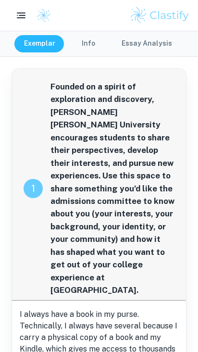 This screenshot has width=198, height=352. Describe the element at coordinates (39, 44) in the screenshot. I see `button: Exemplar` at that location.